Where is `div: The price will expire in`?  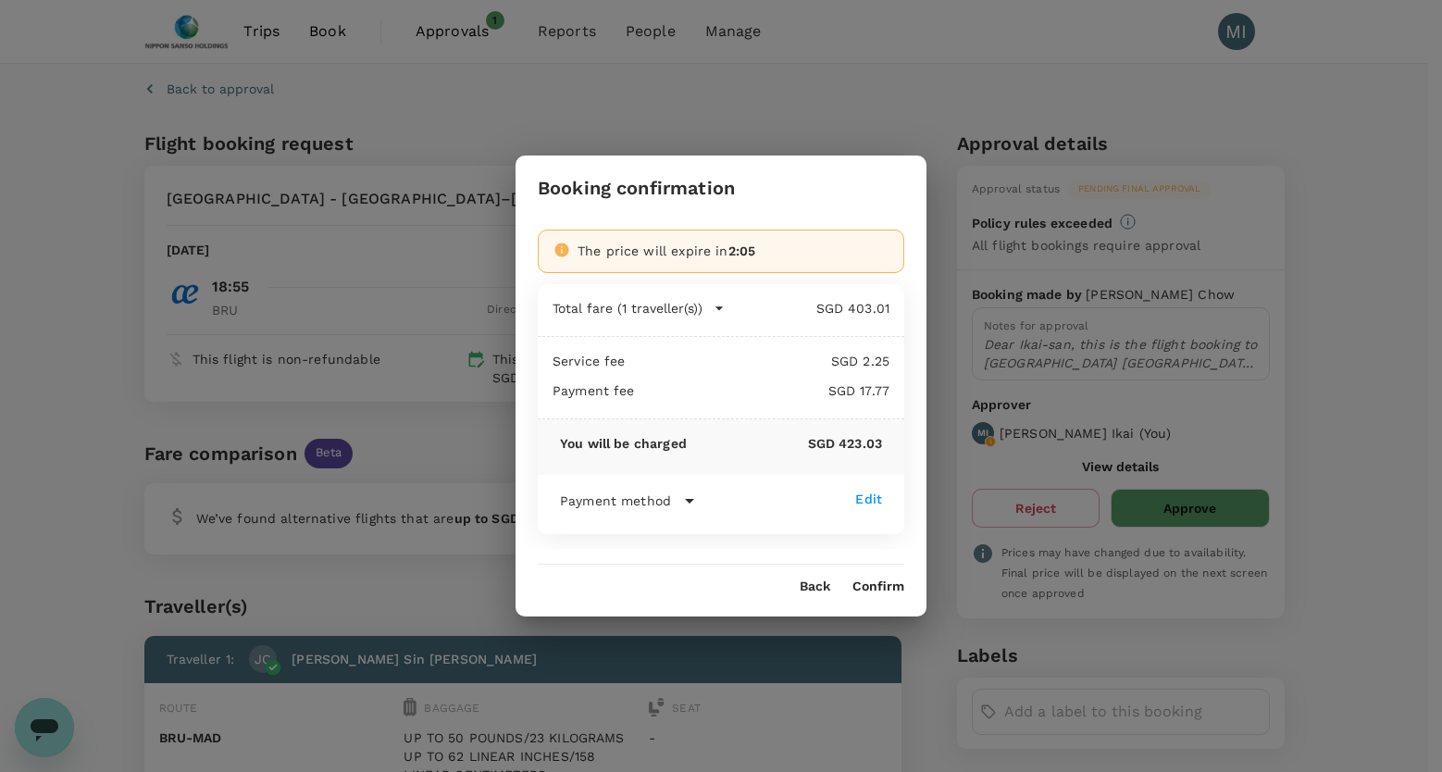
div: The price will expire in is located at coordinates (733, 251).